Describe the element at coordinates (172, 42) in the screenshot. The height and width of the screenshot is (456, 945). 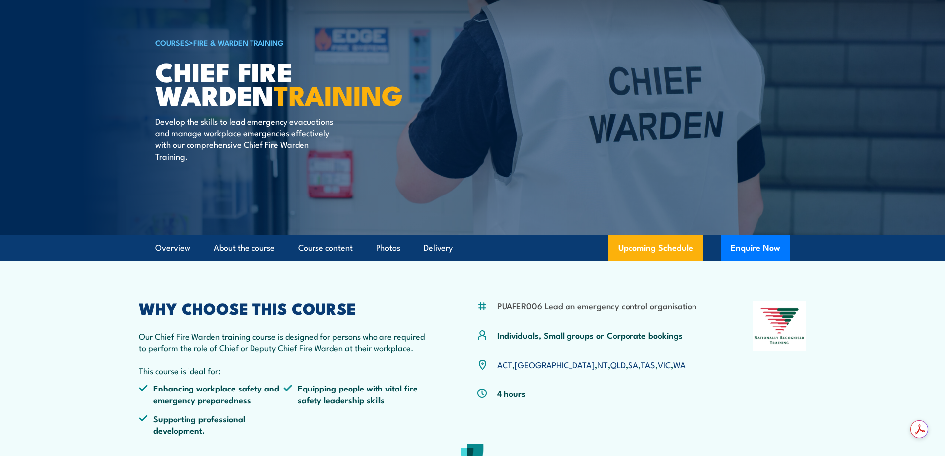
I see `a: COURSES` at that location.